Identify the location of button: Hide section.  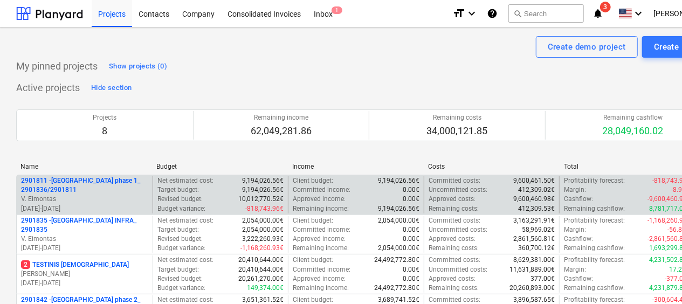
(111, 88).